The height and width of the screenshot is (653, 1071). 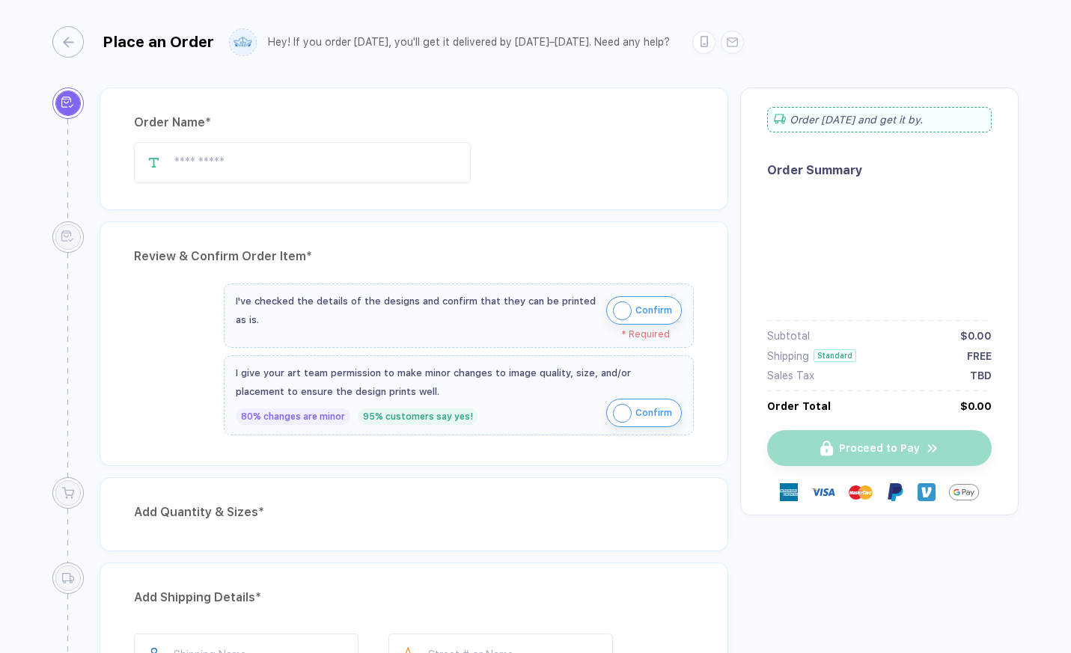 What do you see at coordinates (861, 492) in the screenshot?
I see `img: master-card` at bounding box center [861, 492].